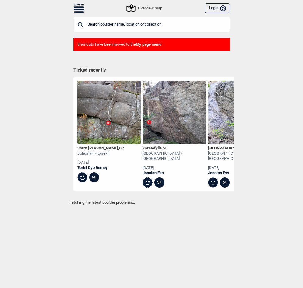  I want to click on input: Search boulder name, location or collection, so click(152, 24).